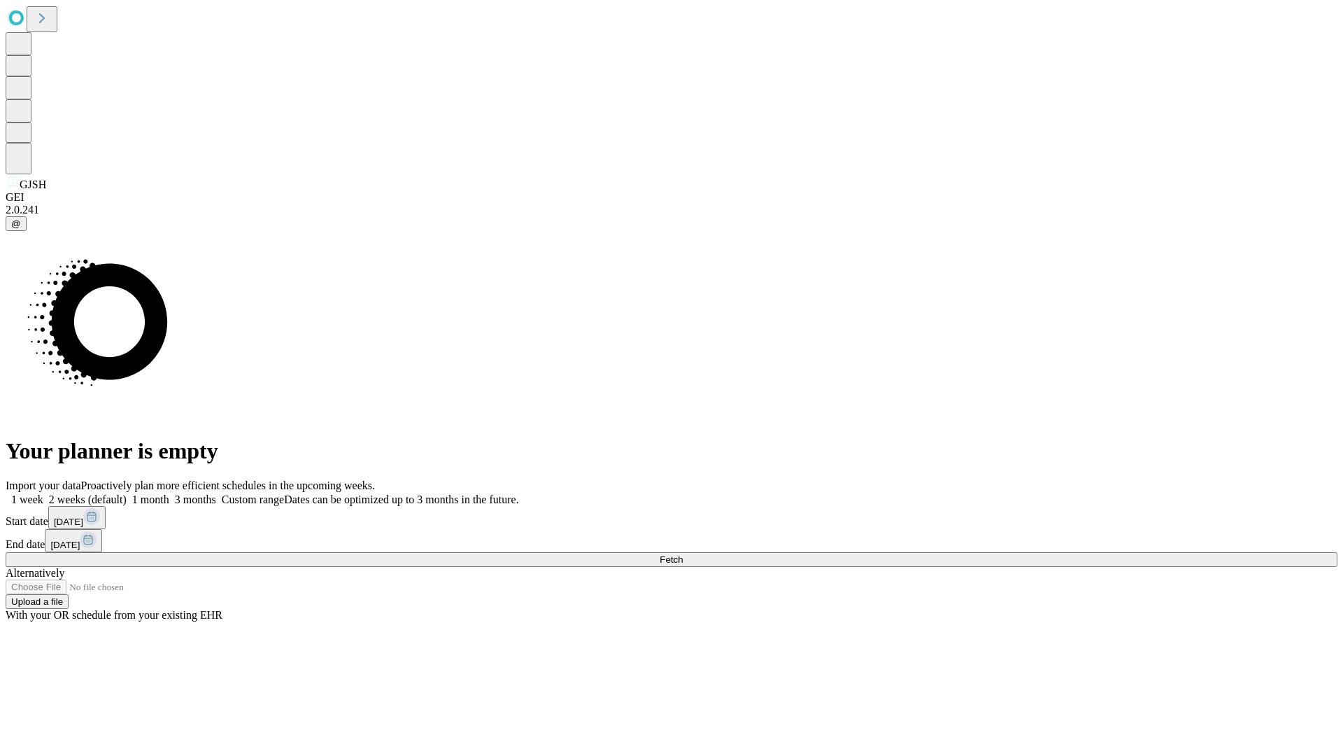  Describe the element at coordinates (228, 485) in the screenshot. I see `span: Proactively plan more efficient schedules in the upcoming weeks.` at that location.